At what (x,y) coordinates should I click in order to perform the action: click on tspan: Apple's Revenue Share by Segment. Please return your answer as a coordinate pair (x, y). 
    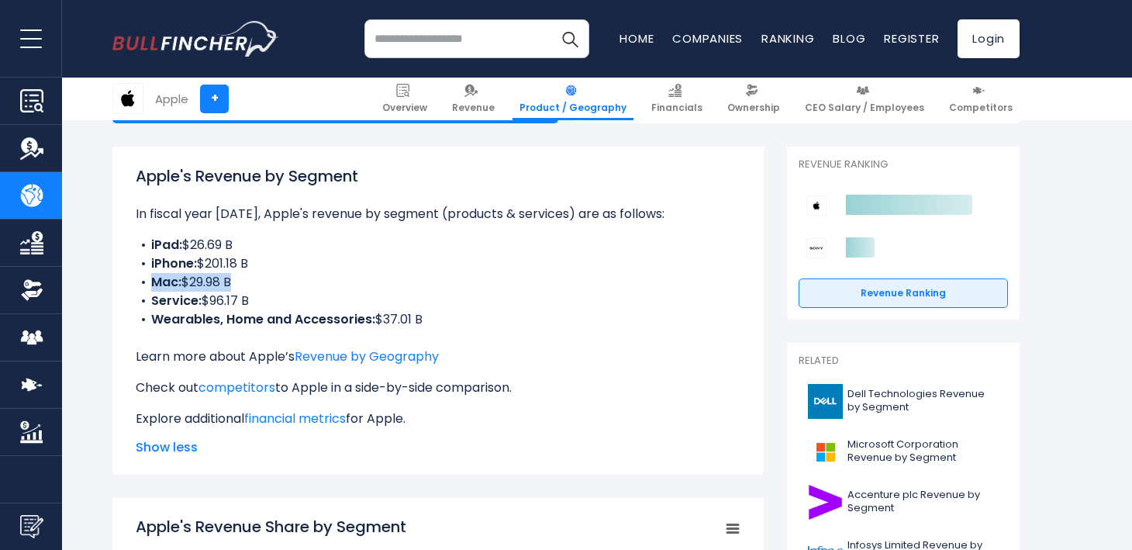
    Looking at the image, I should click on (270, 526).